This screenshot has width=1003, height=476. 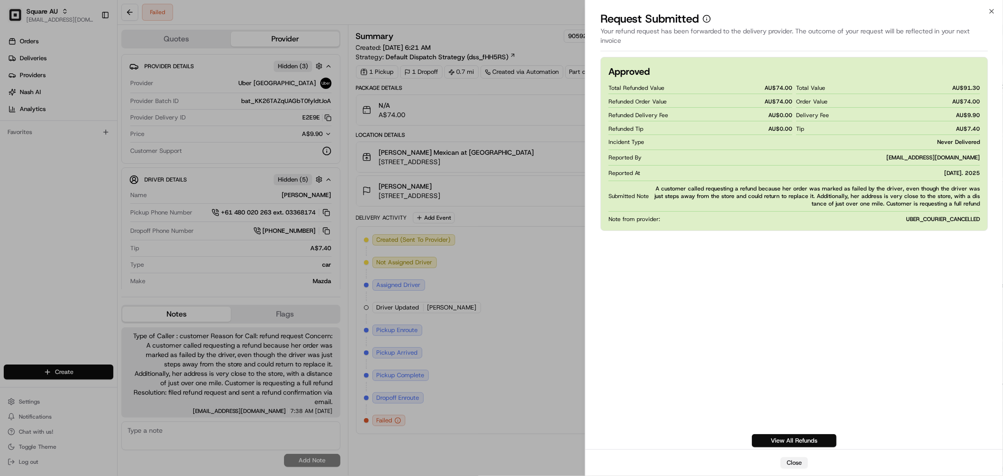 I want to click on span: Delivery Fee, so click(x=813, y=115).